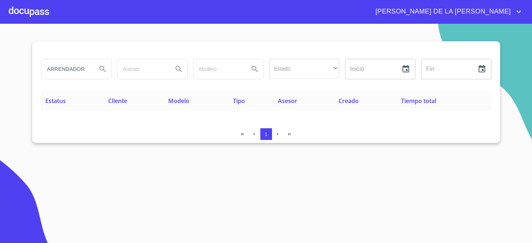 The image size is (532, 243). Describe the element at coordinates (56, 101) in the screenshot. I see `span: Estatus` at that location.